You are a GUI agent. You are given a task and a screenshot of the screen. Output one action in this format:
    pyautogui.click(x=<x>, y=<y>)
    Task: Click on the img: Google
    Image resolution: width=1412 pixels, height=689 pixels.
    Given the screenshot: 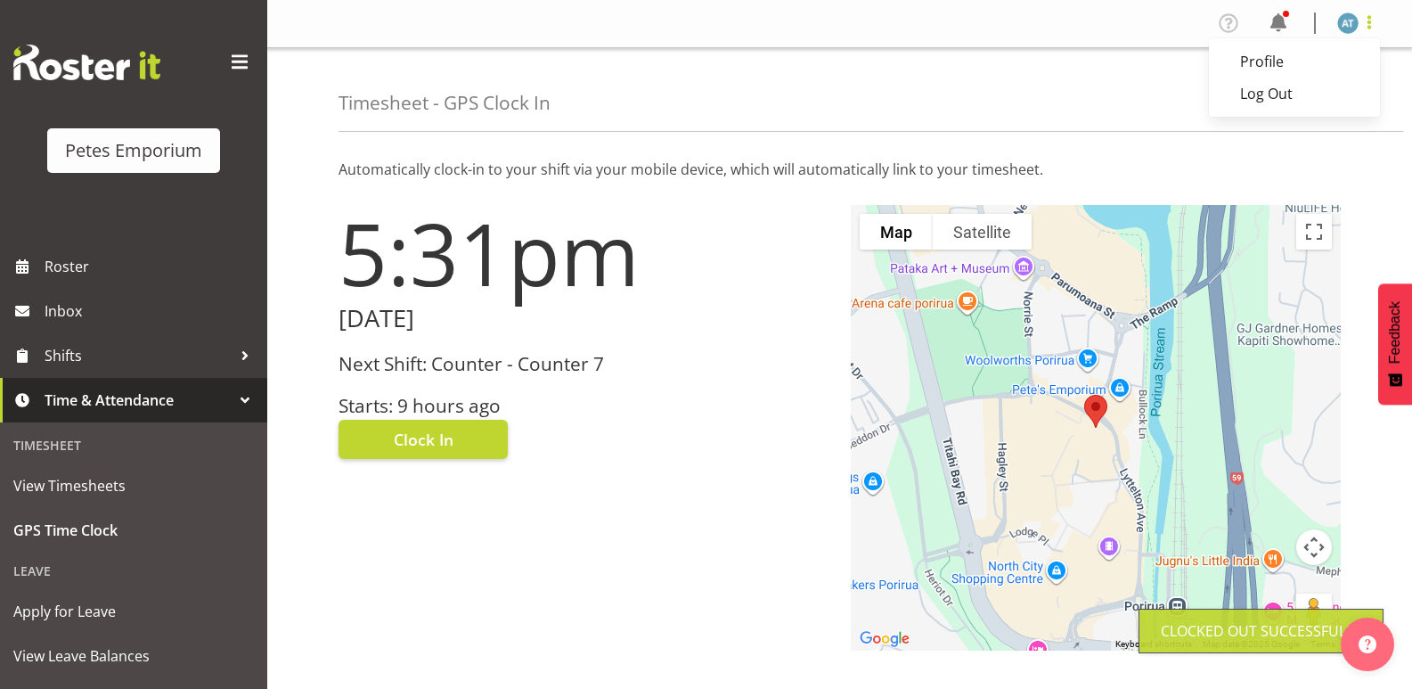 What is the action you would take?
    pyautogui.click(x=885, y=639)
    